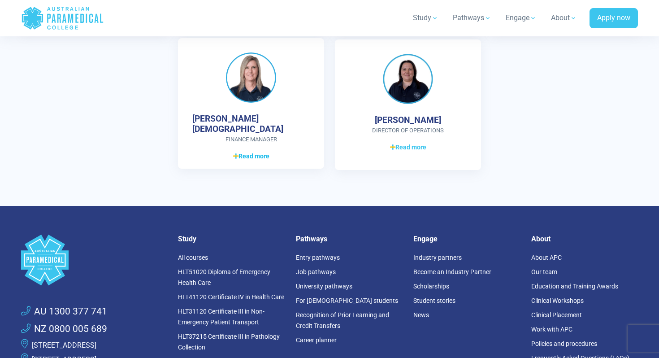  Describe the element at coordinates (408, 79) in the screenshot. I see `img: Jodi Weatherall` at that location.